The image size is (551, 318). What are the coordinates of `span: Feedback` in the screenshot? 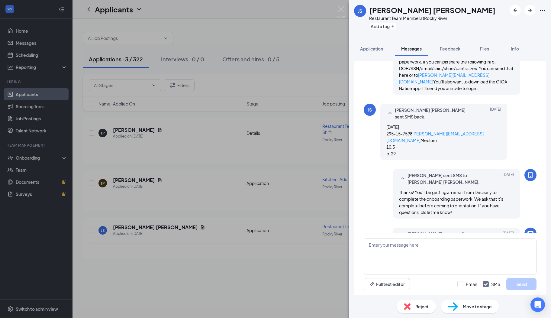 It's located at (450, 49).